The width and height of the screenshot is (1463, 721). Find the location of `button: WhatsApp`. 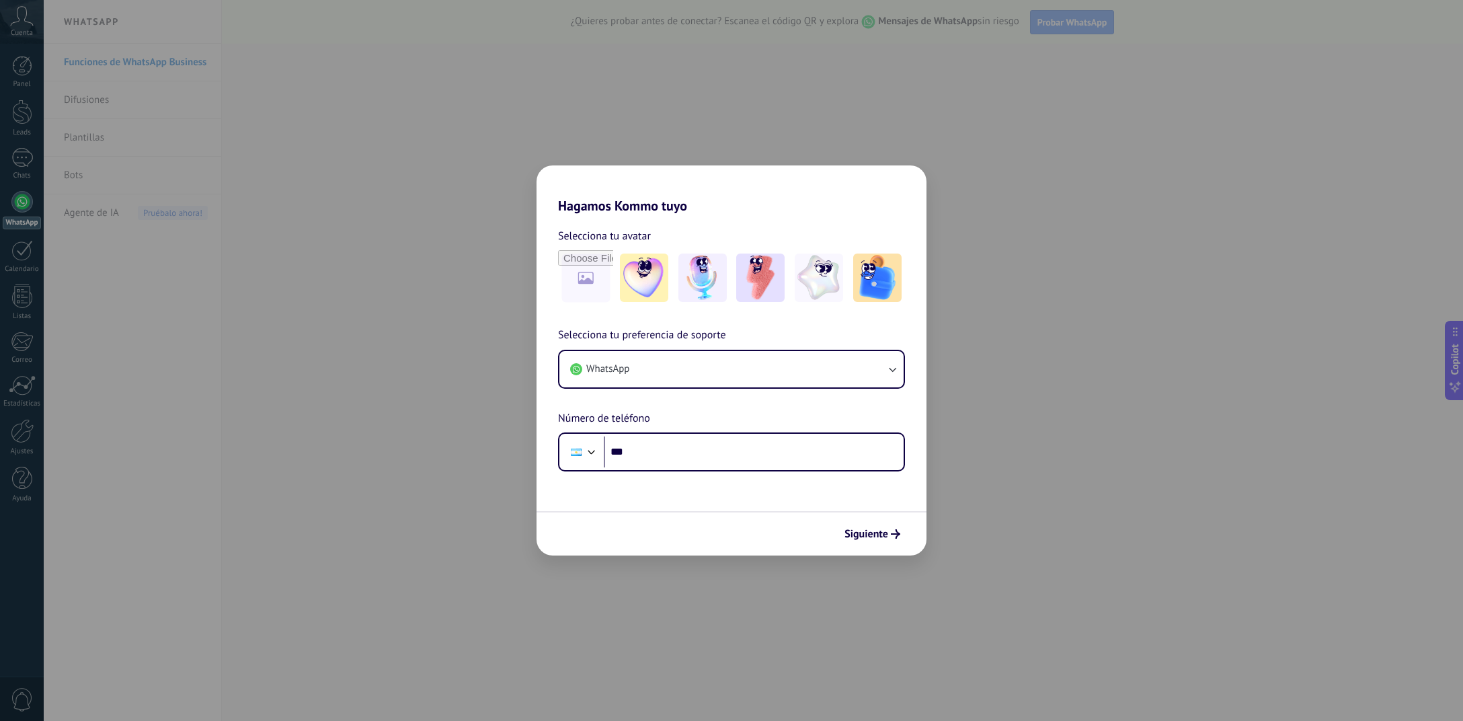

button: WhatsApp is located at coordinates (731, 369).